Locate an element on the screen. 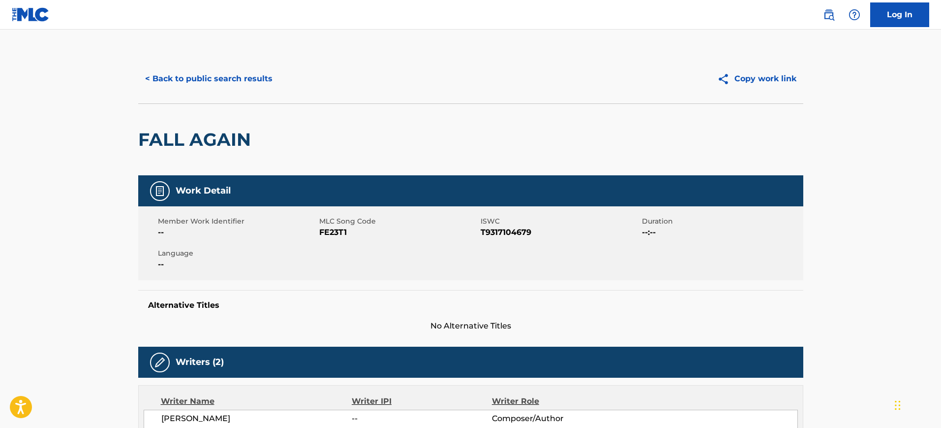 This screenshot has width=941, height=428. div: Writer Role is located at coordinates (555, 401).